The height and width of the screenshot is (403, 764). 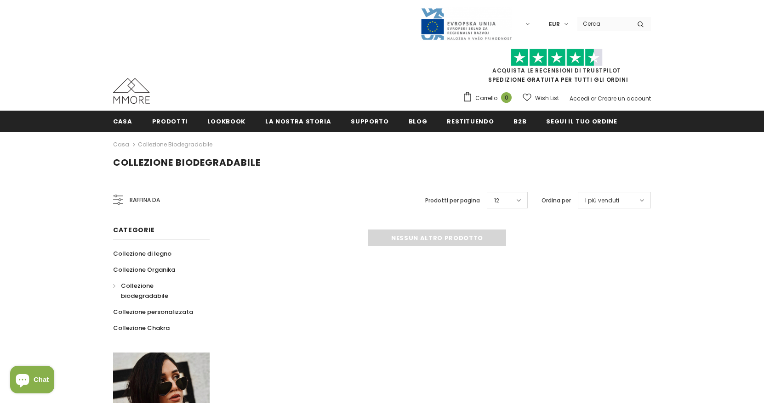 I want to click on span: 12, so click(x=496, y=201).